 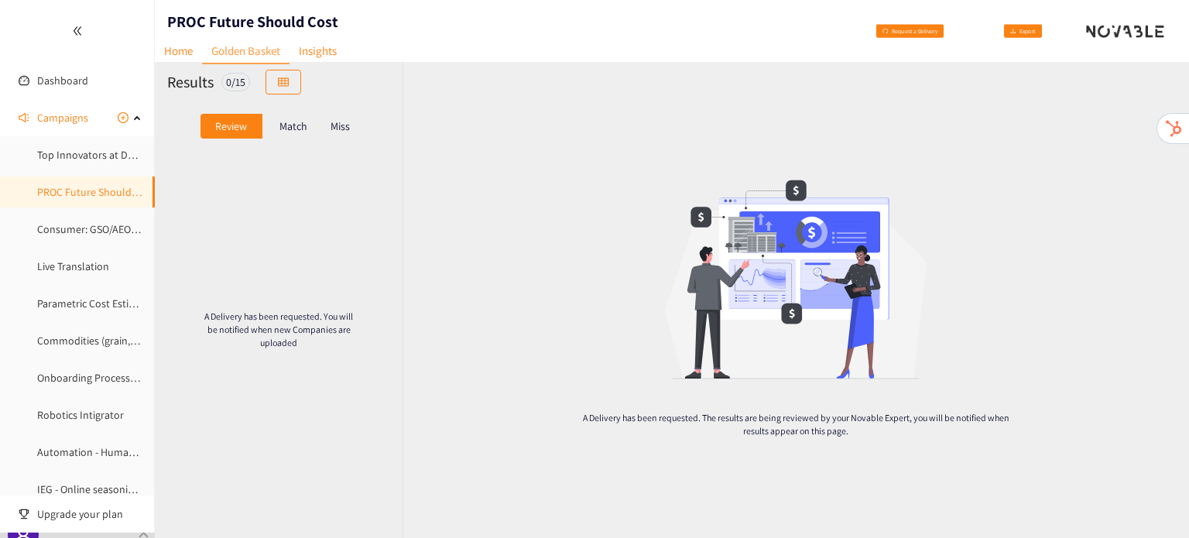 What do you see at coordinates (99, 303) in the screenshot?
I see `a: Parametric Cost Estimation` at bounding box center [99, 303].